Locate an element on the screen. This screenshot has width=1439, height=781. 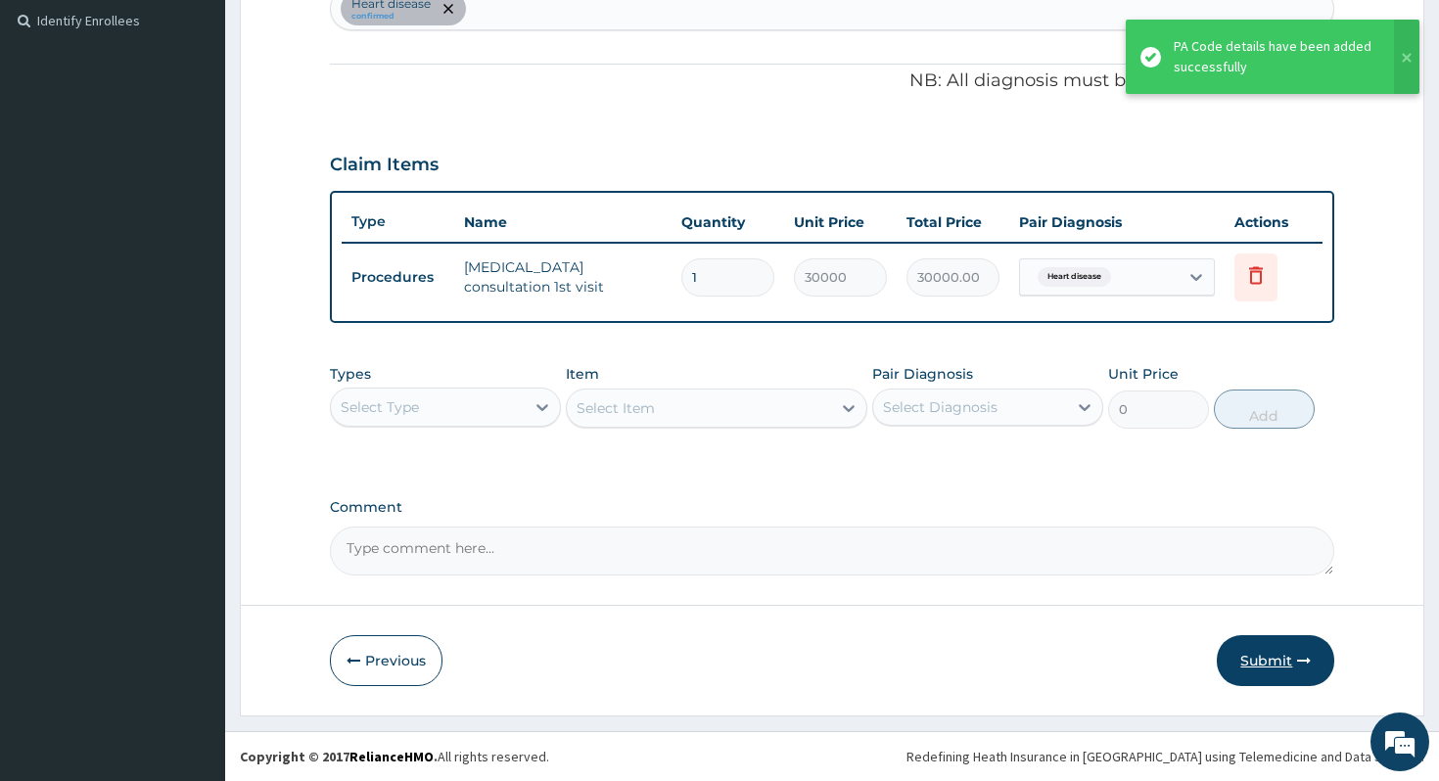
th: Pair Diagnosis is located at coordinates (1117, 222).